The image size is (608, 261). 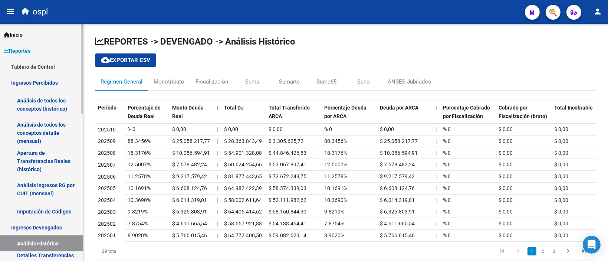 What do you see at coordinates (243, 211) in the screenshot?
I see `span: $ 64.405.414,62` at bounding box center [243, 211].